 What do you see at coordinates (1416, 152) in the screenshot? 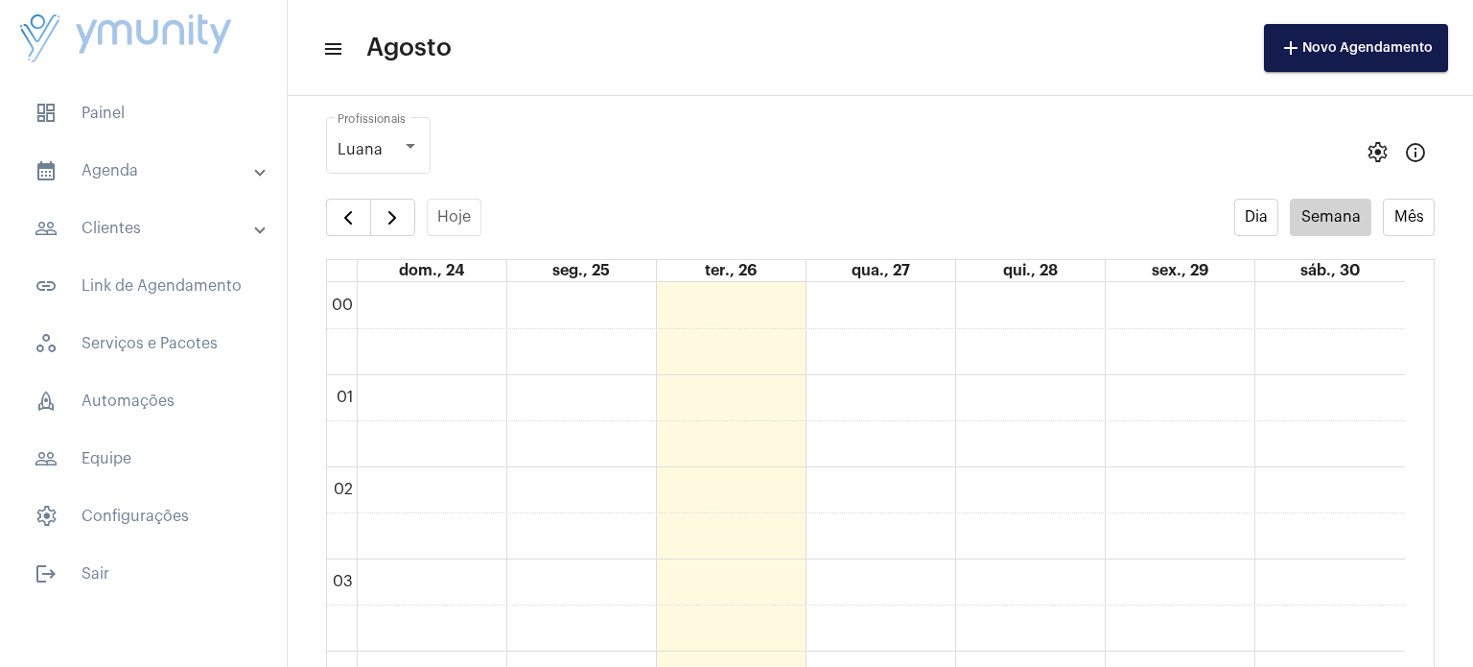
I see `mat-icon: Info` at bounding box center [1416, 152].